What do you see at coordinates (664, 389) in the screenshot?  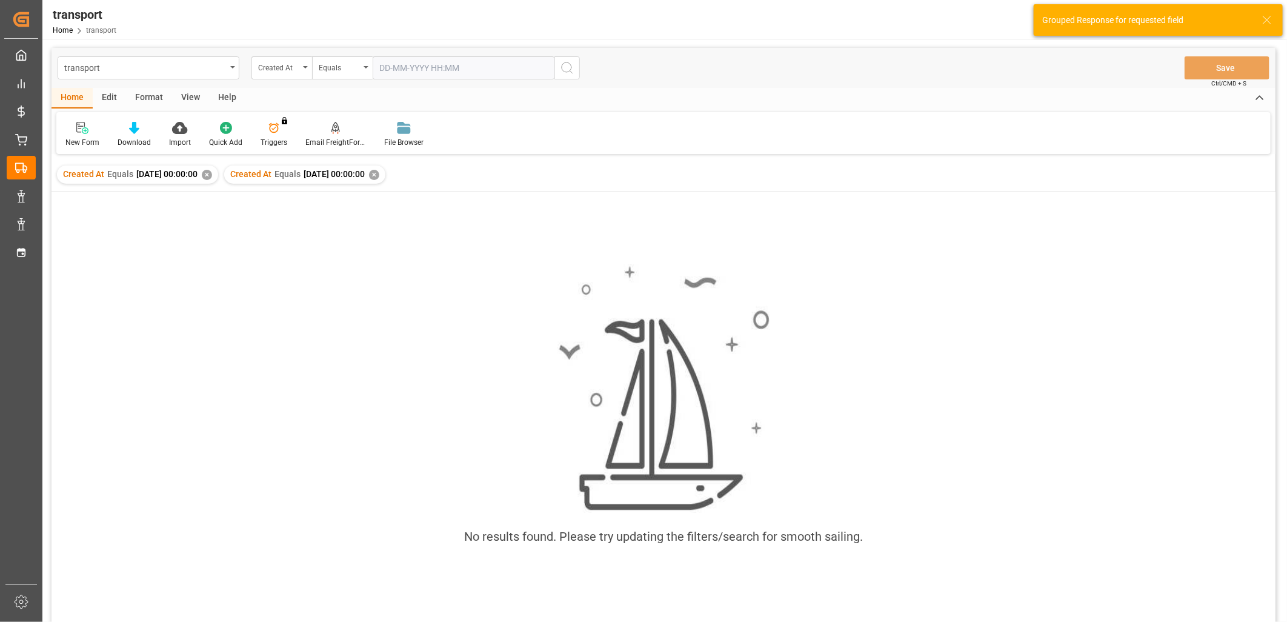 I see `img: smooth_sailing.jpeg` at bounding box center [664, 389].